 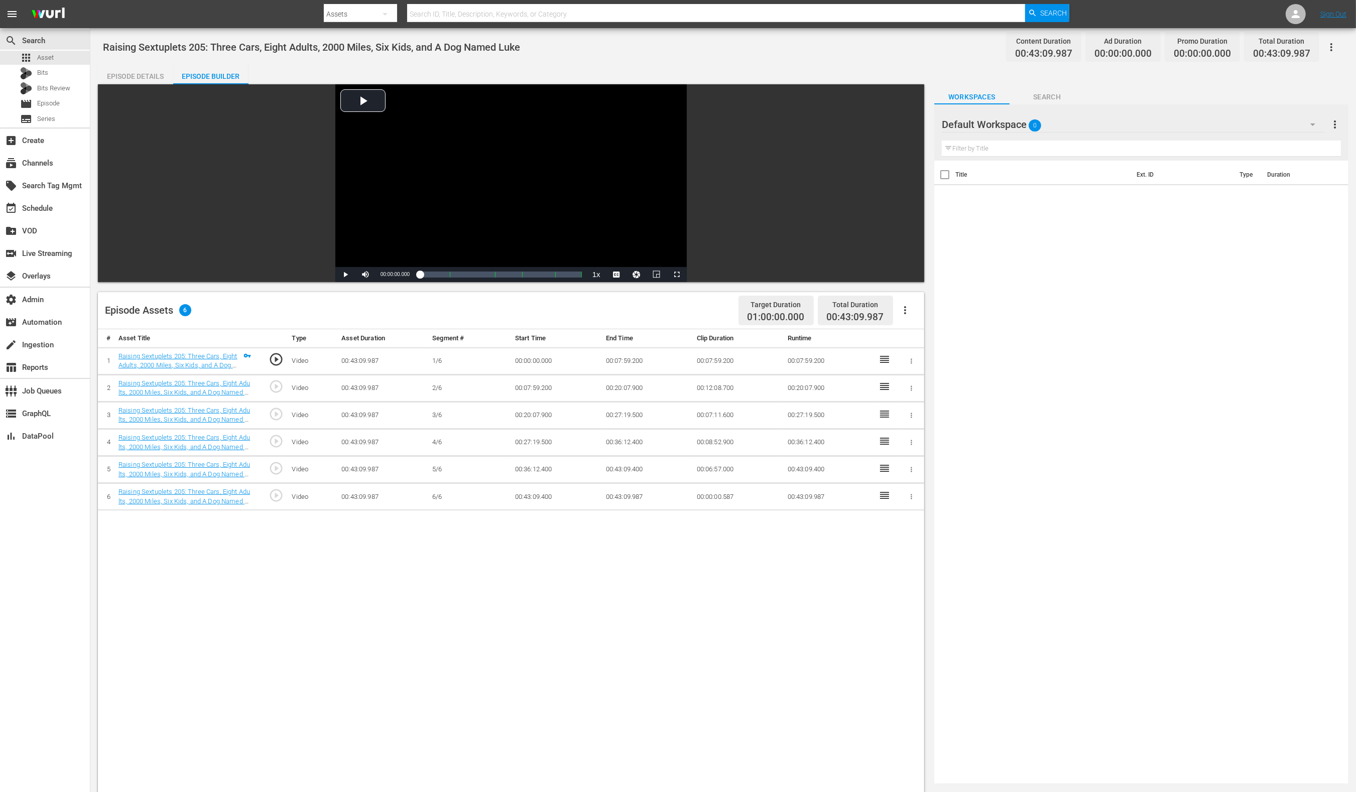 I want to click on td: 1/6, so click(x=470, y=361).